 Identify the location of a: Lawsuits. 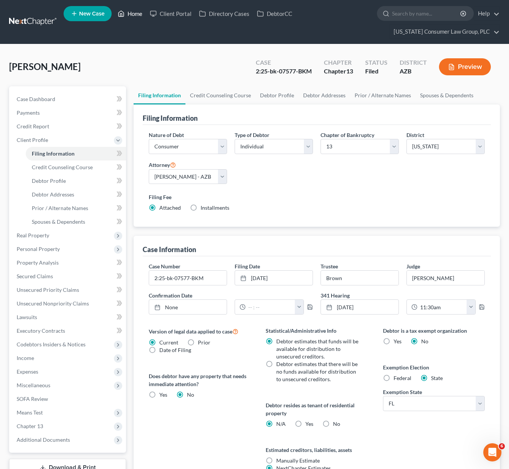
(68, 317).